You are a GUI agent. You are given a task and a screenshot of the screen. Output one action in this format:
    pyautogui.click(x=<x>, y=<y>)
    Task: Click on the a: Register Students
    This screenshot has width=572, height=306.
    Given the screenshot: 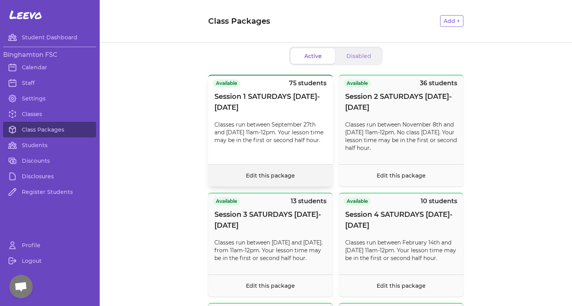 What is the action you would take?
    pyautogui.click(x=49, y=192)
    